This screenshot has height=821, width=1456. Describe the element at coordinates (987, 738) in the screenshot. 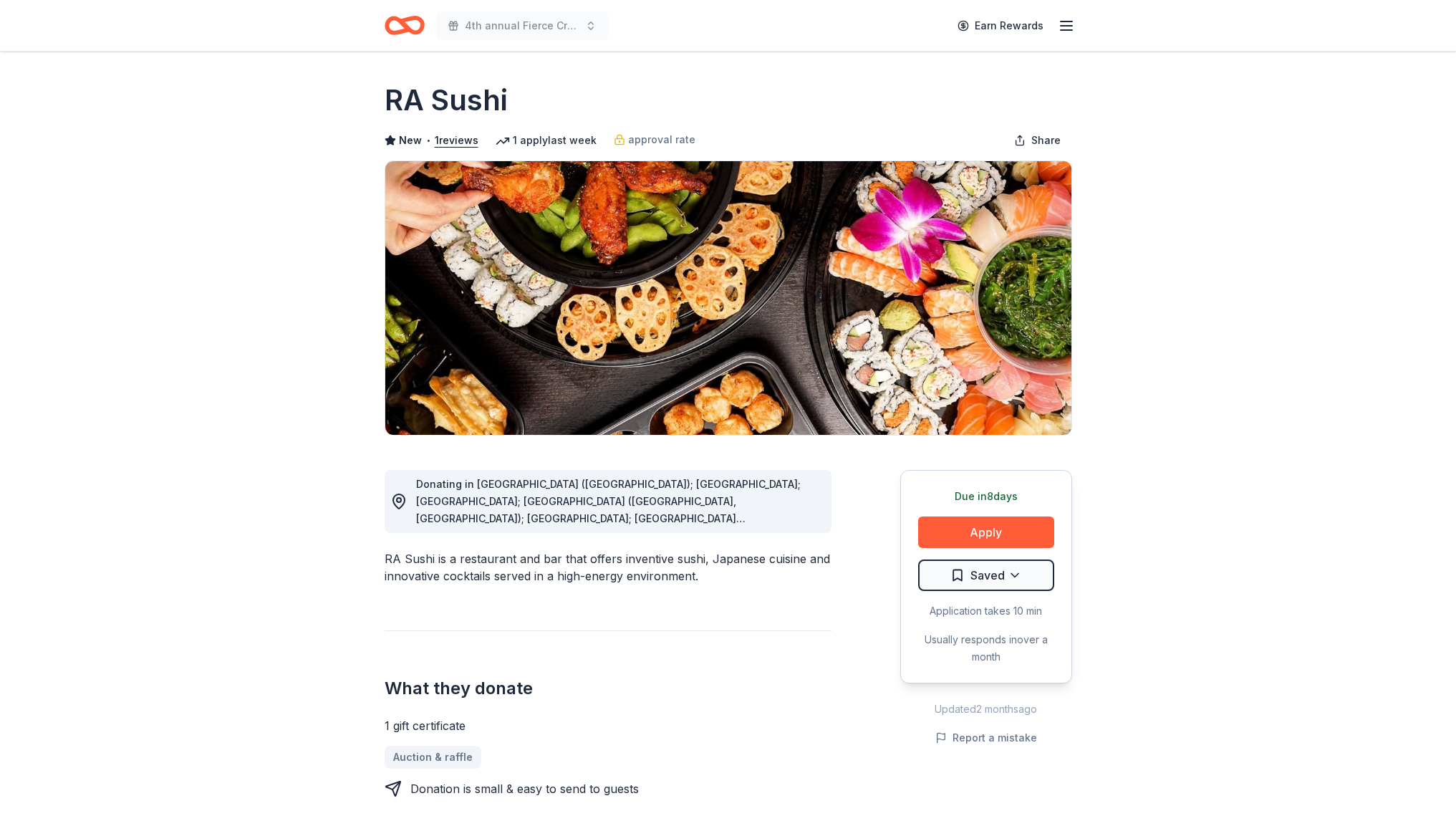

I see `button: Report a mistake` at that location.